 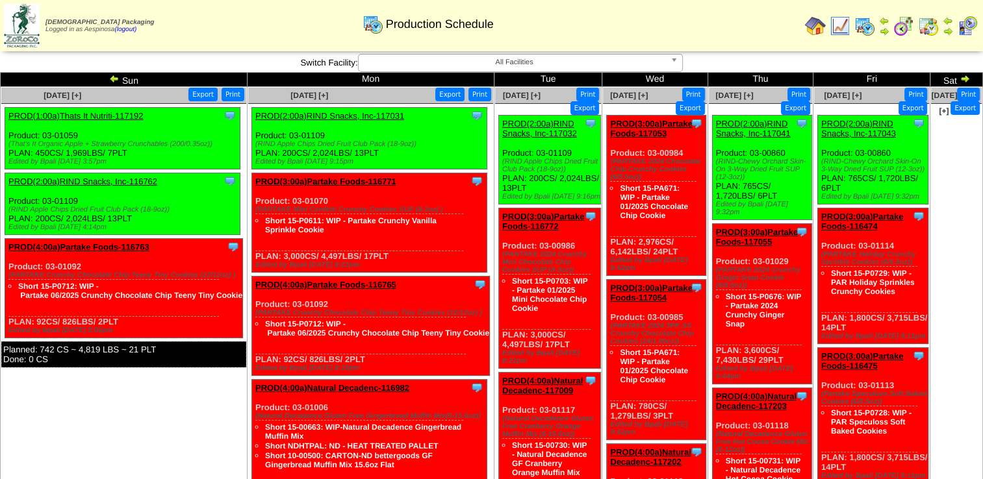 What do you see at coordinates (874, 259) in the screenshot?
I see `div: (PARTAKE Holiday Crunchy Sprinkle Cookies (6/5.5oz))` at bounding box center [874, 259].